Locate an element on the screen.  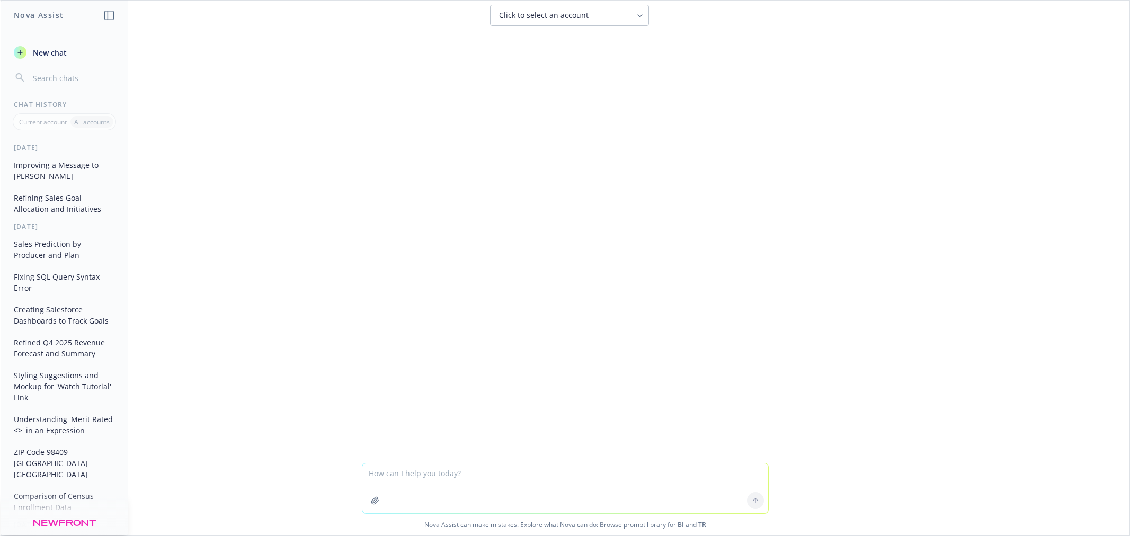
a: TR is located at coordinates (702, 525).